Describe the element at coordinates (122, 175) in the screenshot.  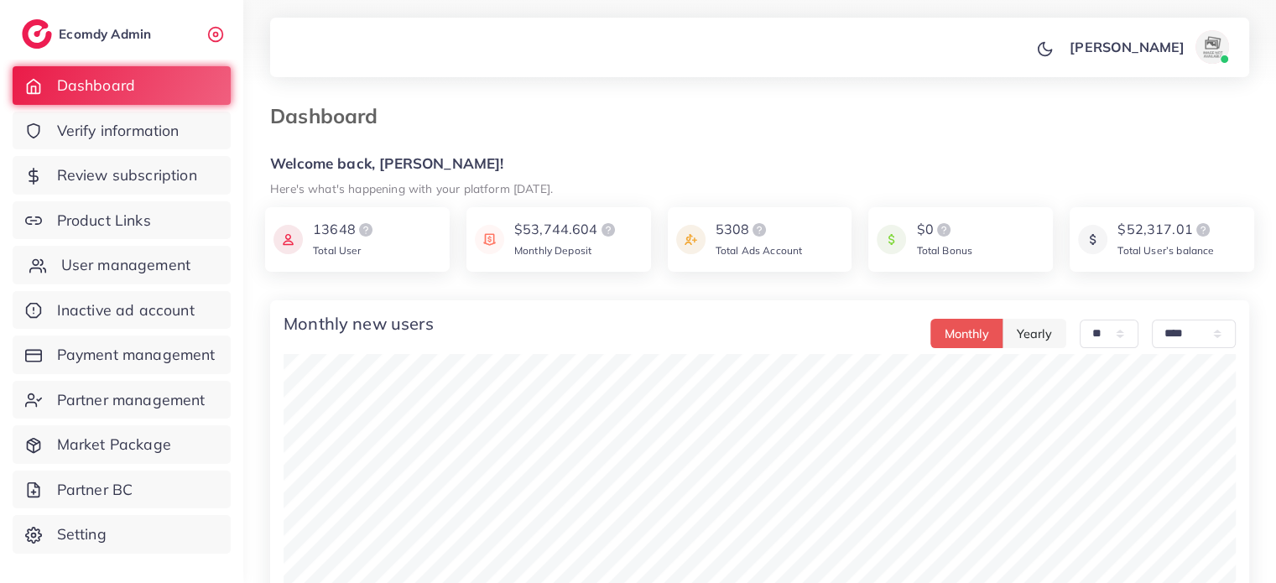
I see `a: Review subscription` at that location.